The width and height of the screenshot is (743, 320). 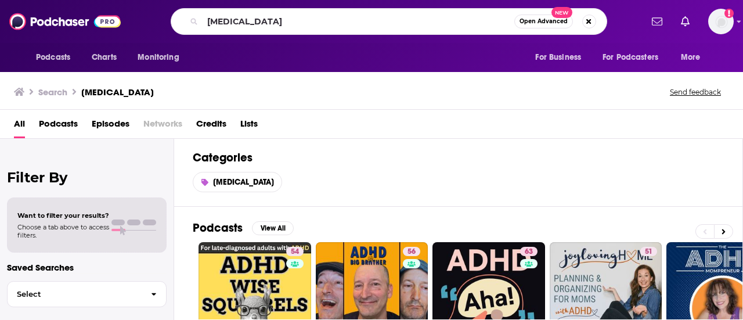 I want to click on span: 63, so click(x=529, y=252).